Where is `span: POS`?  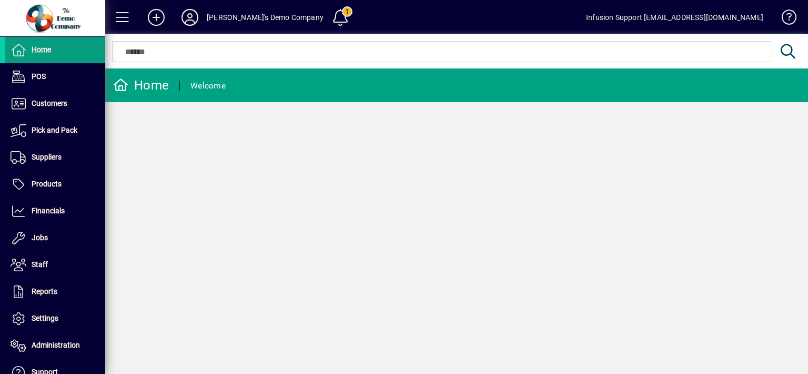
span: POS is located at coordinates (38, 76).